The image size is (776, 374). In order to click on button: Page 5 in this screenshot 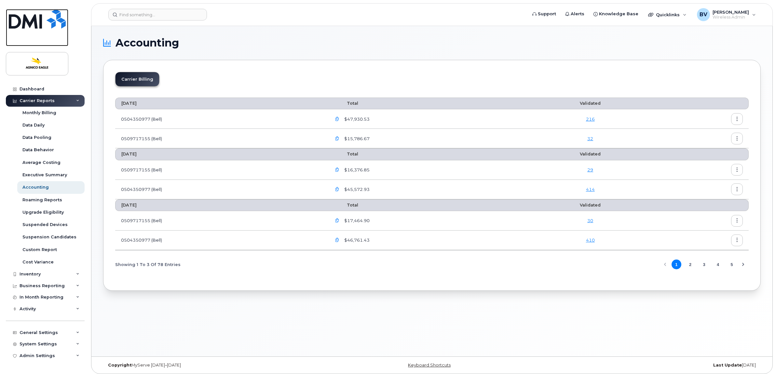, I will do `click(732, 265)`.